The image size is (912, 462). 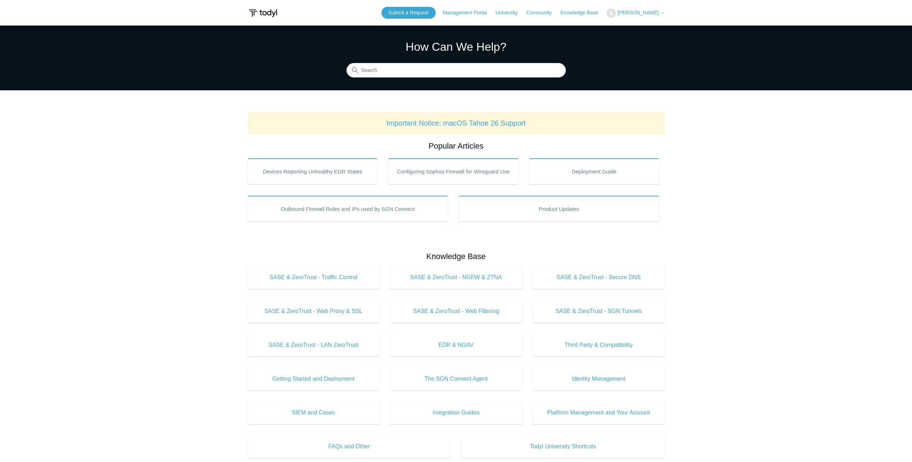 What do you see at coordinates (313, 311) in the screenshot?
I see `span: SASE & ZeroTrust - Web Proxy & SSL` at bounding box center [313, 311].